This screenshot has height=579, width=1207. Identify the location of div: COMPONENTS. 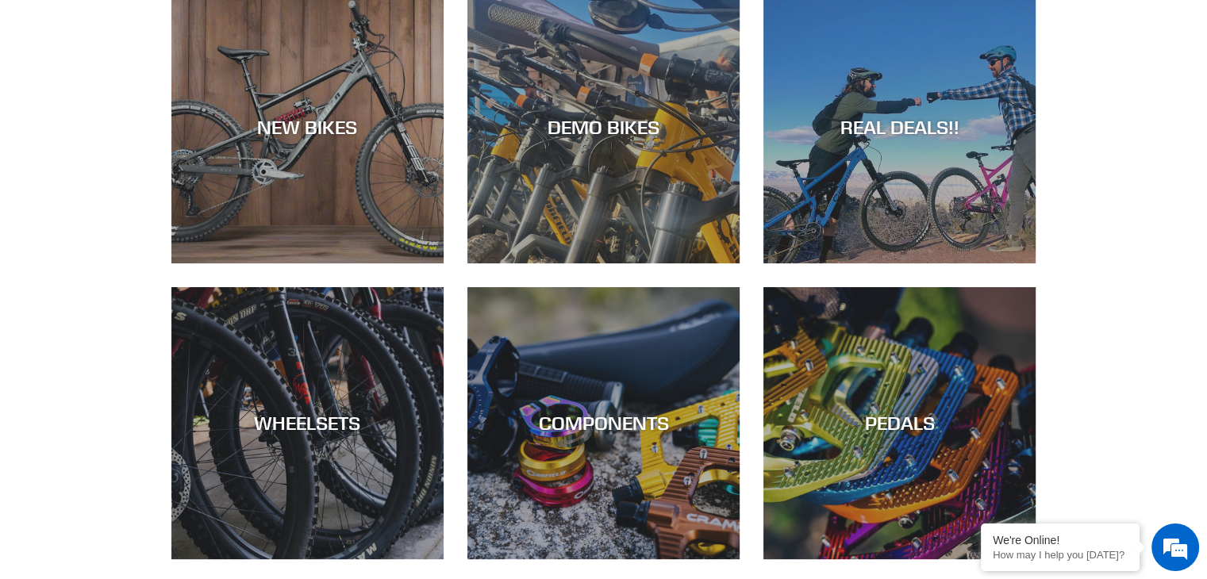
(603, 423).